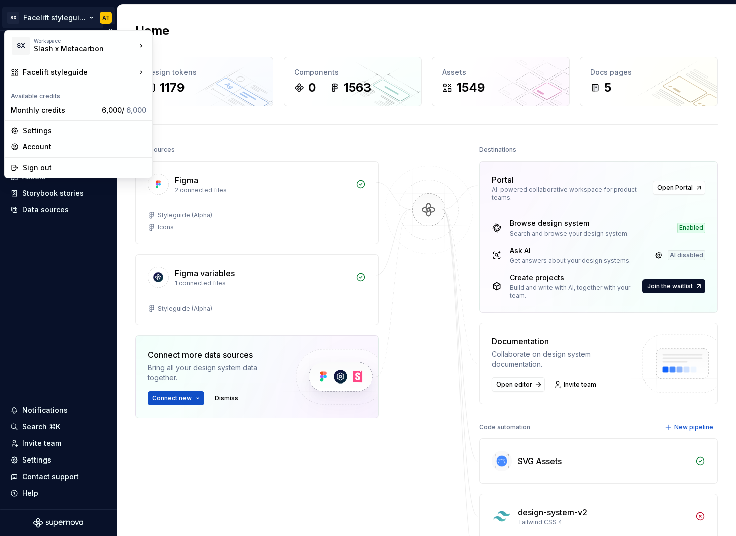 Image resolution: width=736 pixels, height=536 pixels. Describe the element at coordinates (76, 49) in the screenshot. I see `div: Slash x Metacarbon` at that location.